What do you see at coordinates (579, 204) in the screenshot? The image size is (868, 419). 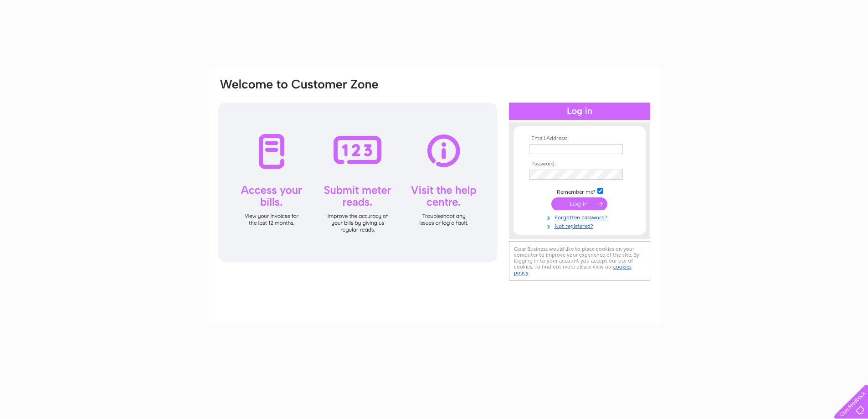 I see `input: Submit` at bounding box center [579, 204].